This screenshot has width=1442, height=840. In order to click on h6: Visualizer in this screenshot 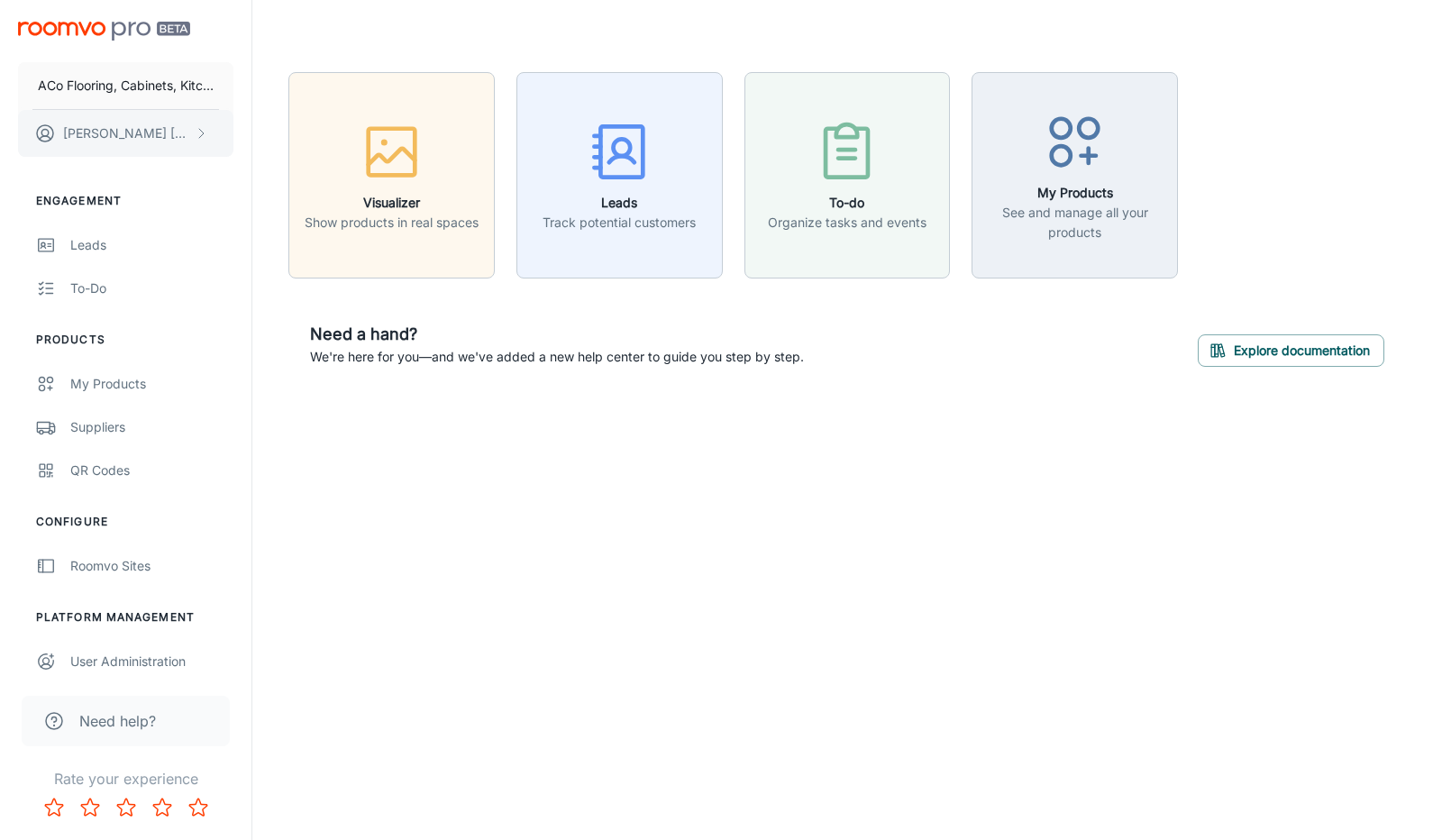, I will do `click(391, 203)`.